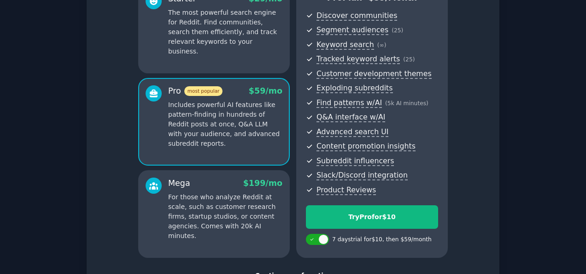 The image size is (586, 274). What do you see at coordinates (372, 217) in the screenshot?
I see `button: TryProfor$10` at bounding box center [372, 217].